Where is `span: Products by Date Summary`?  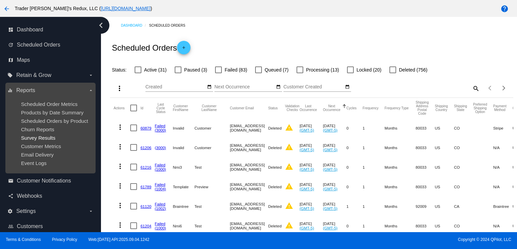 span: Products by Date Summary is located at coordinates (52, 112).